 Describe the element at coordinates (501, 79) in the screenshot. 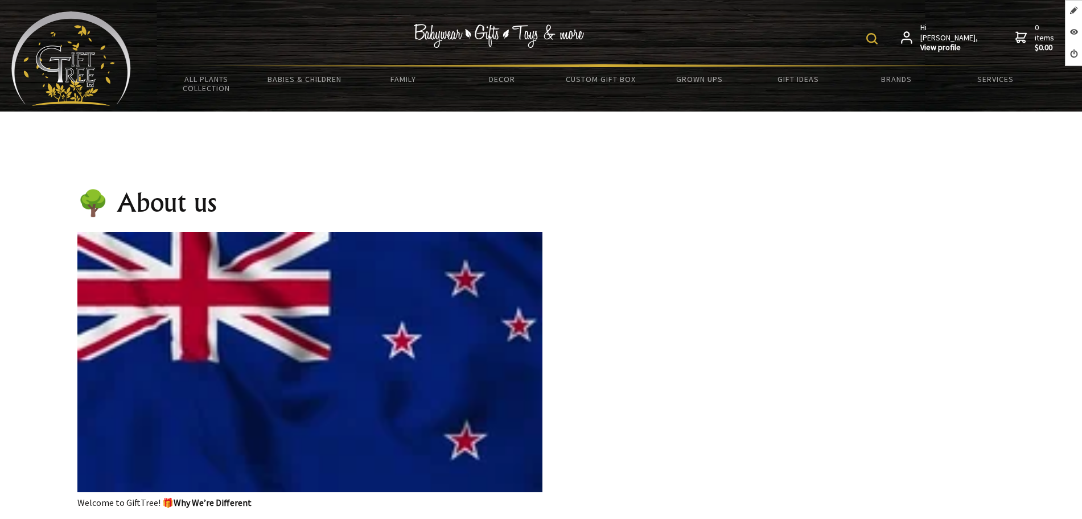

I see `a: Decor` at that location.